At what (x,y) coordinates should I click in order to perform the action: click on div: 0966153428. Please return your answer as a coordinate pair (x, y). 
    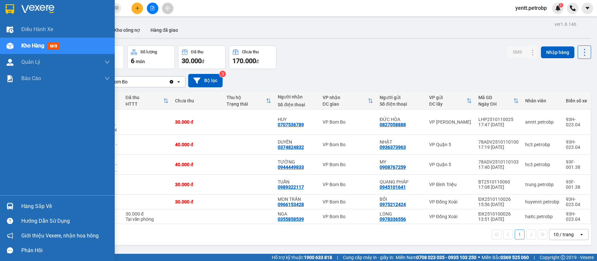
    Looking at the image, I should click on (291, 205).